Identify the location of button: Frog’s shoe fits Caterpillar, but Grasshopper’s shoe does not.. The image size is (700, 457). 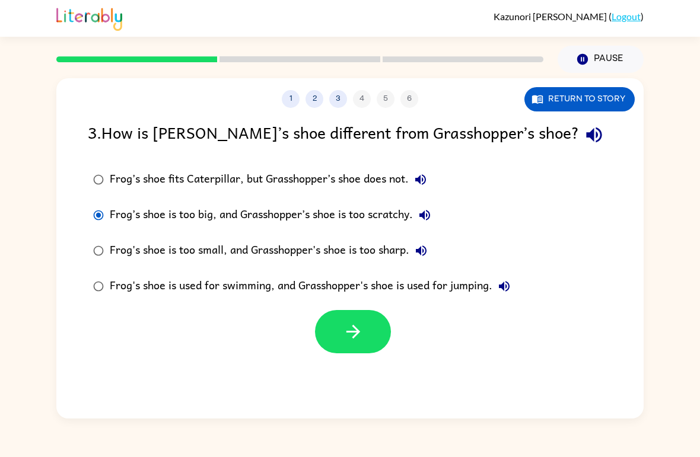
(420, 180).